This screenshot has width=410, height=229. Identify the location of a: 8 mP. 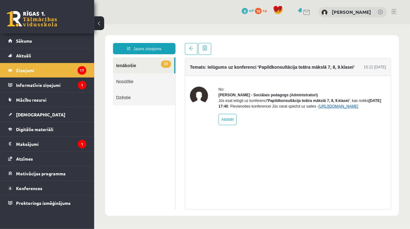
(248, 10).